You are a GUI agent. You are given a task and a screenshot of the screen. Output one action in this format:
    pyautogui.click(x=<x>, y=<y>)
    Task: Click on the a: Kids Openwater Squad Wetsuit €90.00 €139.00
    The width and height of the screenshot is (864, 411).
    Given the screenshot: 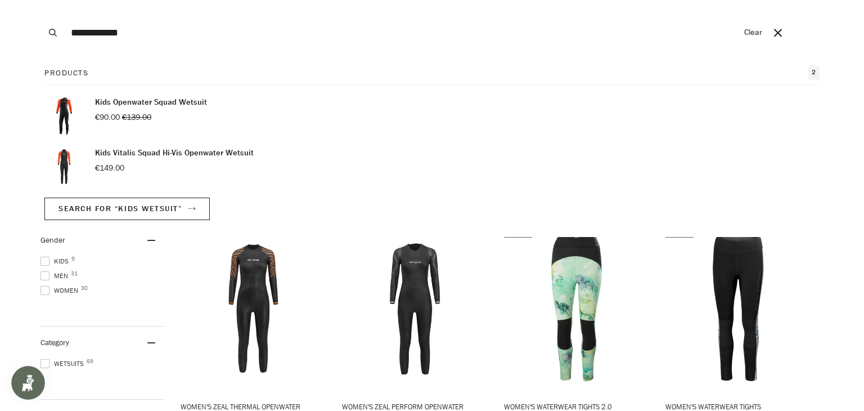 What is the action you would take?
    pyautogui.click(x=432, y=116)
    